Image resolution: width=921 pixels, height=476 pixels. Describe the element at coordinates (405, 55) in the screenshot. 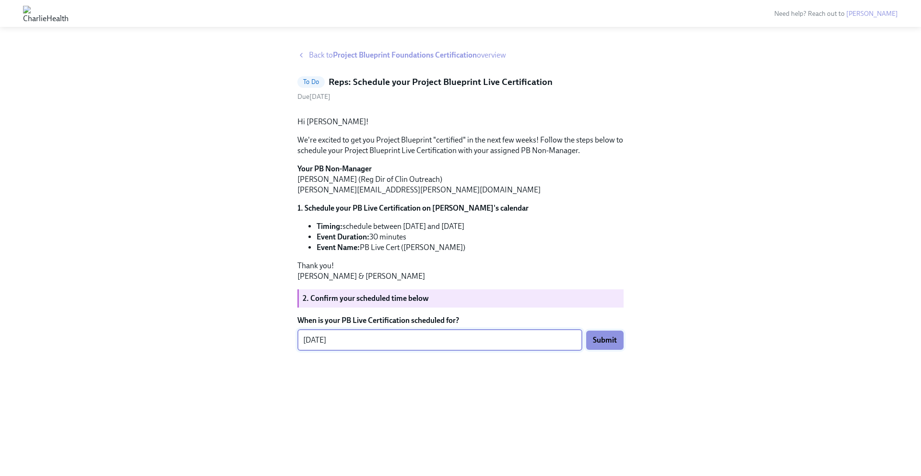

I see `strong: Project Blueprint Foundations Certification` at that location.